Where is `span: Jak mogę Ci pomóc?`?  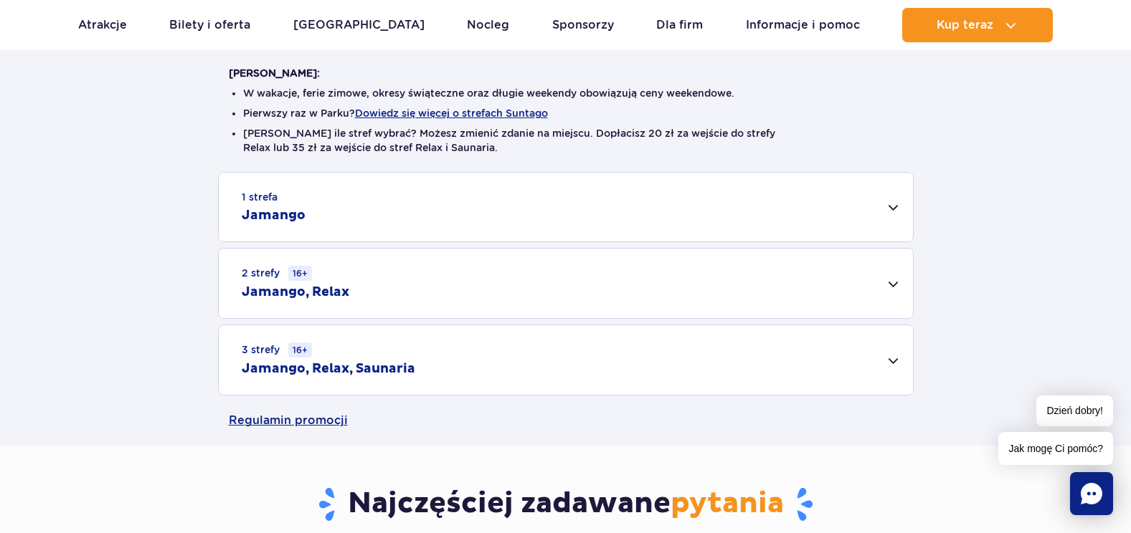 span: Jak mogę Ci pomóc? is located at coordinates (1055, 449).